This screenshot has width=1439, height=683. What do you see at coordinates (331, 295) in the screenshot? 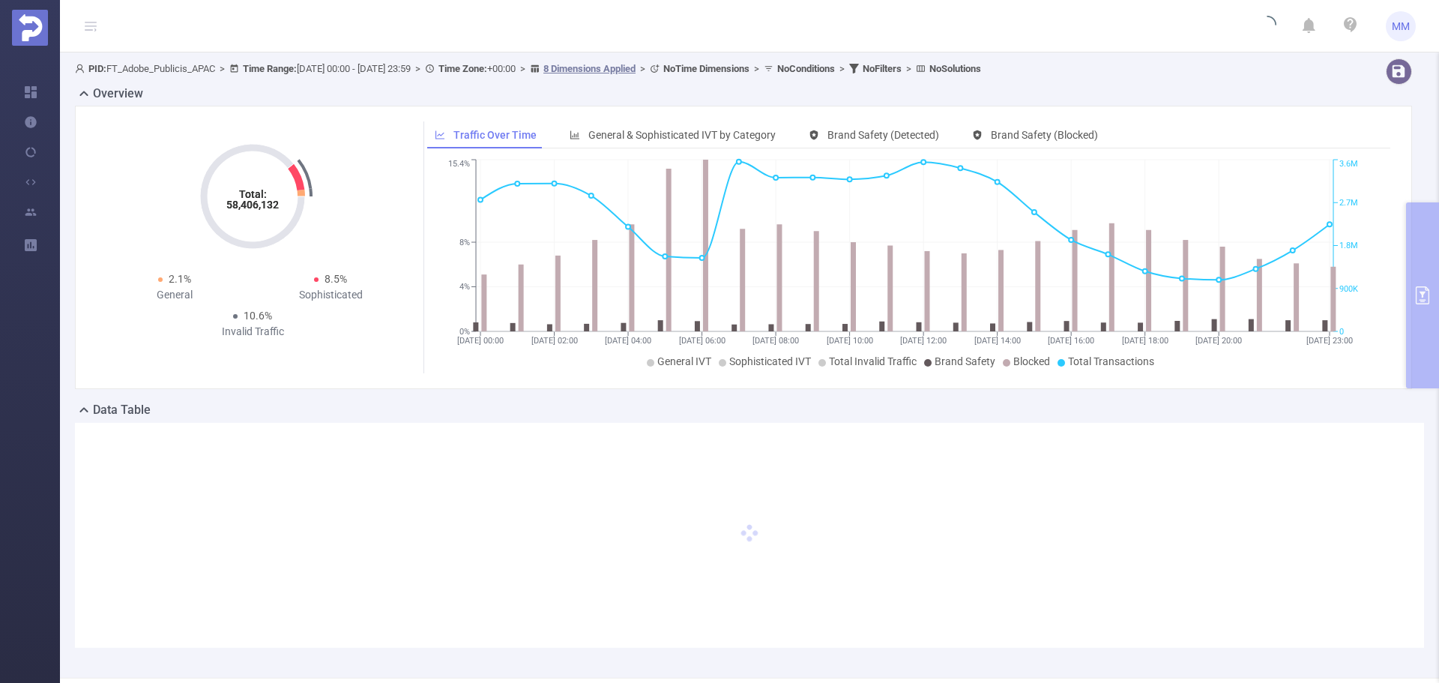
I see `div: Sophisticated` at bounding box center [331, 295].